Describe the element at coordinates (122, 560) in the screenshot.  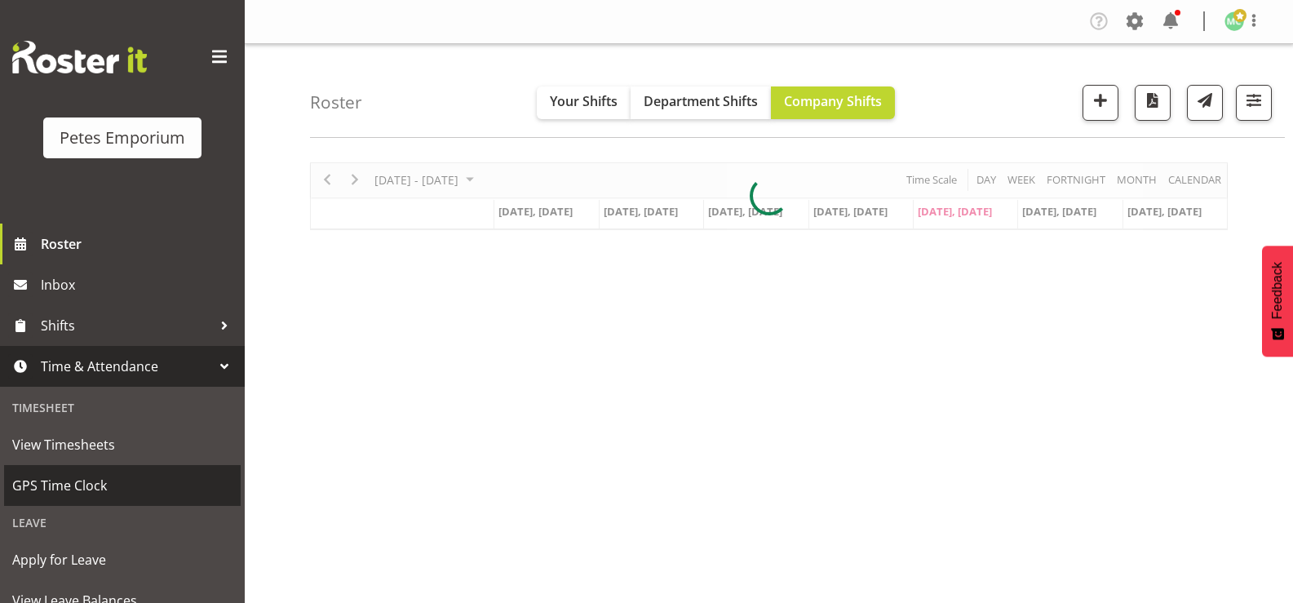
I see `a: Apply for Leave` at that location.